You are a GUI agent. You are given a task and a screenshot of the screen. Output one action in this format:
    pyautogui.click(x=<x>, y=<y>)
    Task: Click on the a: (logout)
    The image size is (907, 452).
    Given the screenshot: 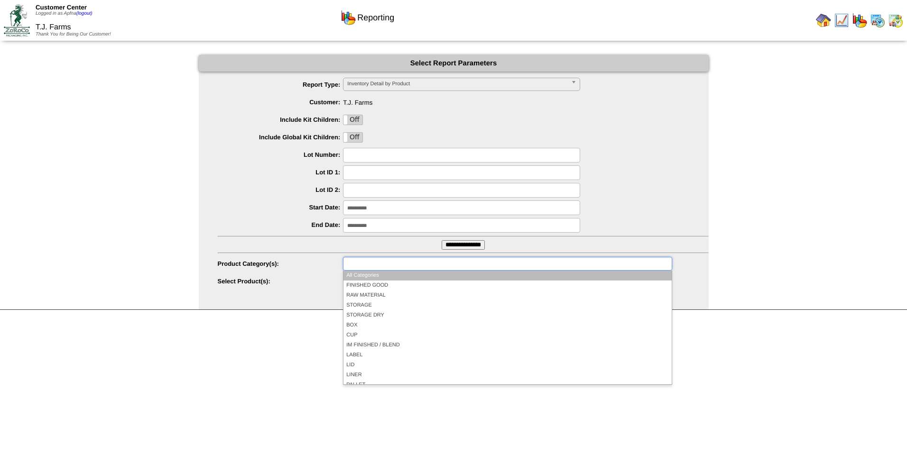 What is the action you would take?
    pyautogui.click(x=84, y=13)
    